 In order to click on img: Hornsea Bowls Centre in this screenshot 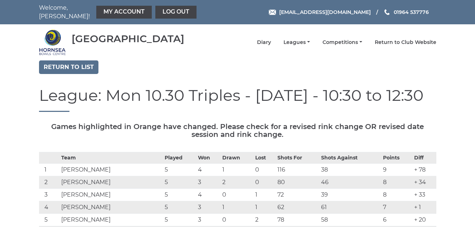, I will do `click(52, 42)`.